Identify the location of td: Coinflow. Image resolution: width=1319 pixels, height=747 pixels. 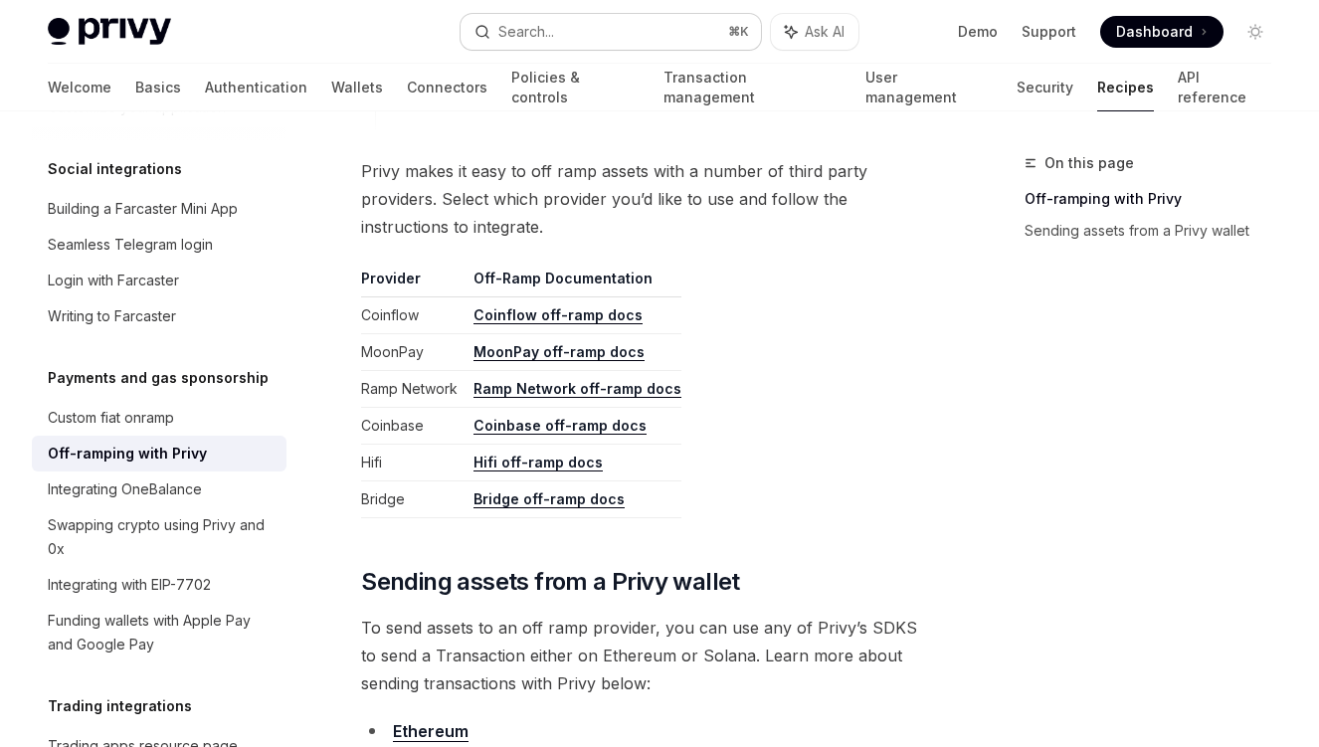
(413, 315).